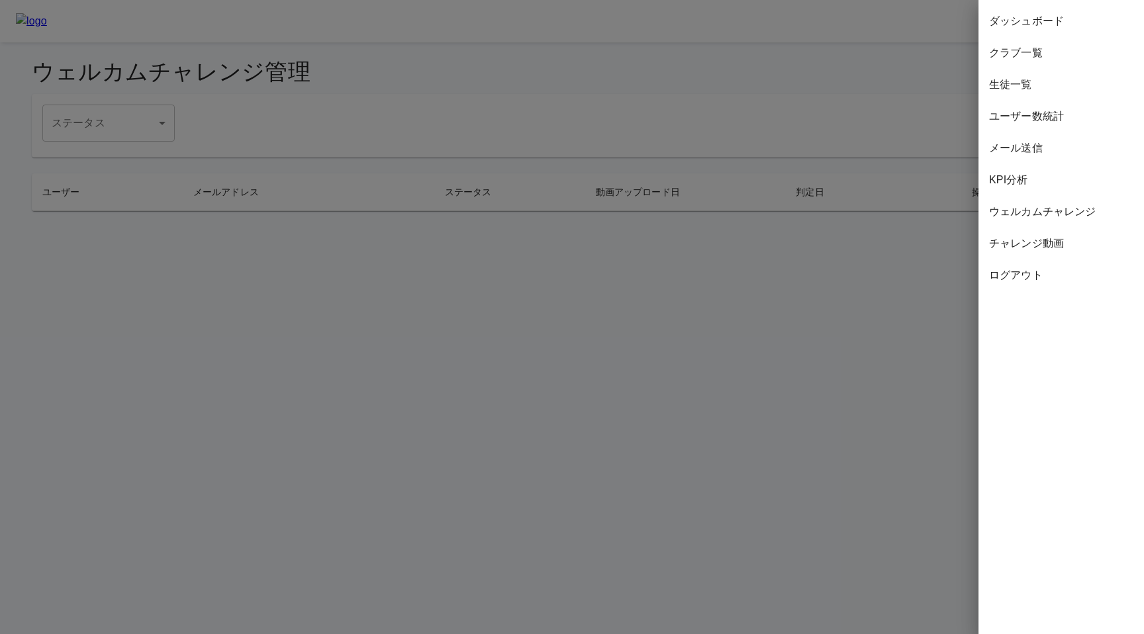 The image size is (1144, 634). What do you see at coordinates (1061, 244) in the screenshot?
I see `span: チャレンジ動画` at bounding box center [1061, 244].